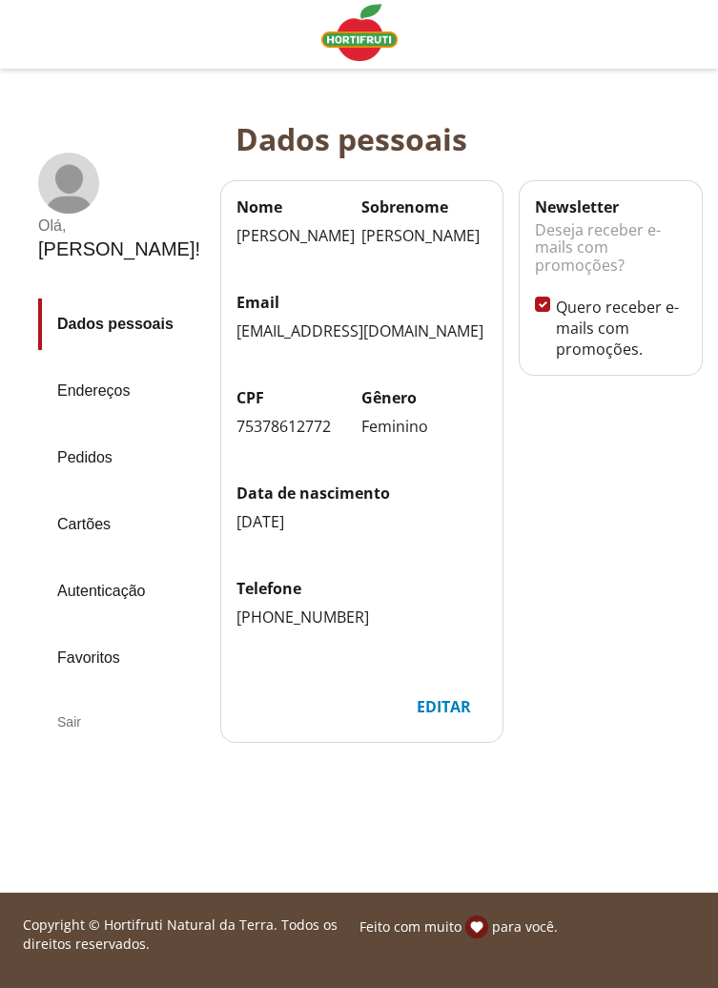  What do you see at coordinates (362, 493) in the screenshot?
I see `label: Data de nascimento` at bounding box center [362, 493].